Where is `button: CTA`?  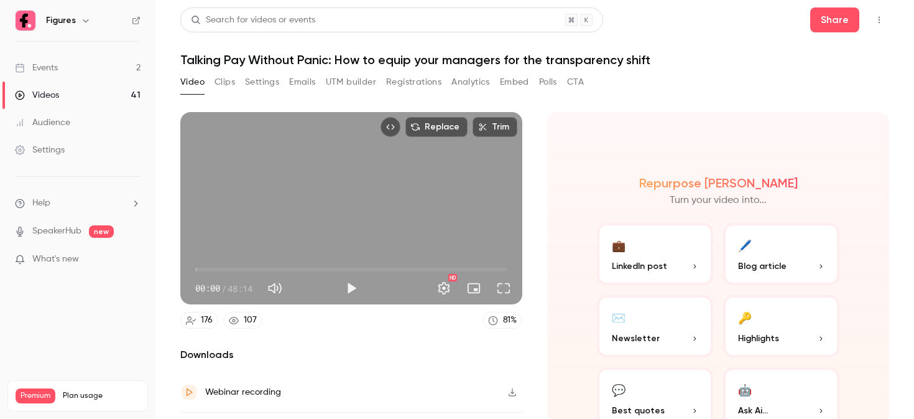
button: CTA is located at coordinates (575, 82).